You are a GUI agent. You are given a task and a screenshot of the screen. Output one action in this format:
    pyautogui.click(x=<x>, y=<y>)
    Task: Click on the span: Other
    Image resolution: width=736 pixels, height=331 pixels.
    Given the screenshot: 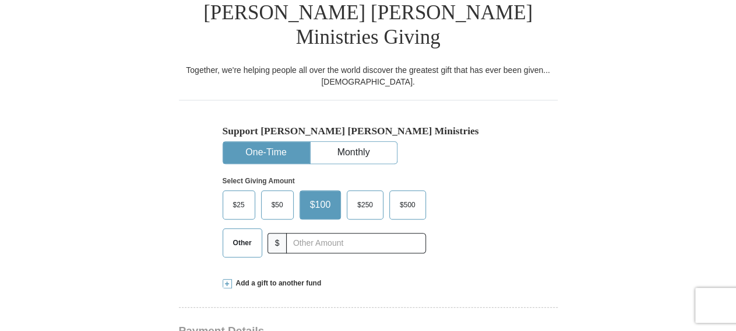 What is the action you would take?
    pyautogui.click(x=243, y=243)
    